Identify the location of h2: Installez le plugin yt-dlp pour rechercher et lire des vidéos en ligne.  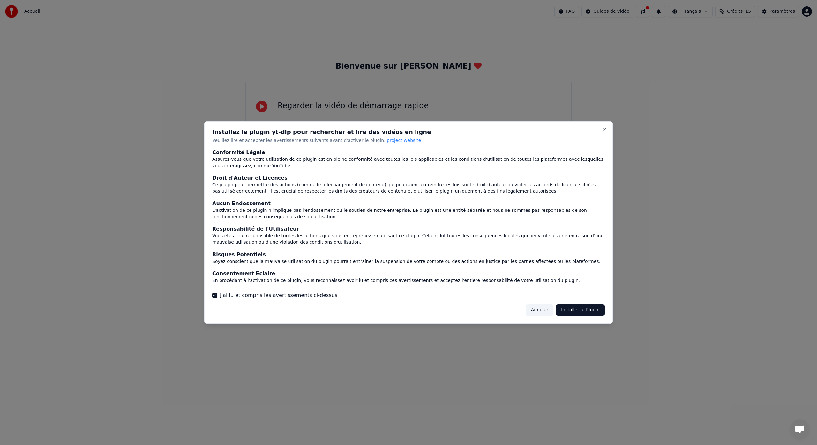
(408, 132).